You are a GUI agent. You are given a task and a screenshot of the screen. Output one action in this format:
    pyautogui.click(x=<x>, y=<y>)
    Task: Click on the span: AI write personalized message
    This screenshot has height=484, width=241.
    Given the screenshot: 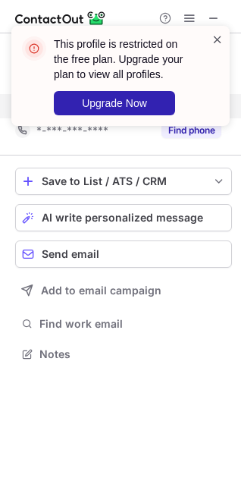 What is the action you would take?
    pyautogui.click(x=122, y=218)
    